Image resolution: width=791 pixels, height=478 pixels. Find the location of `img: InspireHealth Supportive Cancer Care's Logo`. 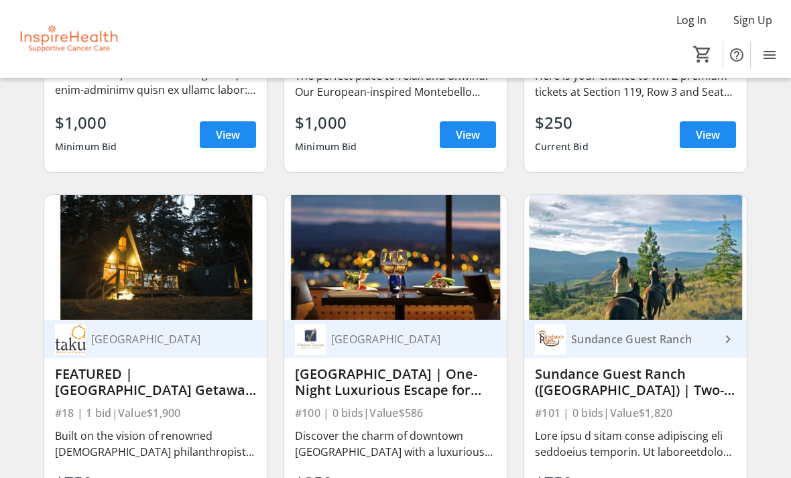

img: InspireHealth Supportive Cancer Care's Logo is located at coordinates (68, 39).